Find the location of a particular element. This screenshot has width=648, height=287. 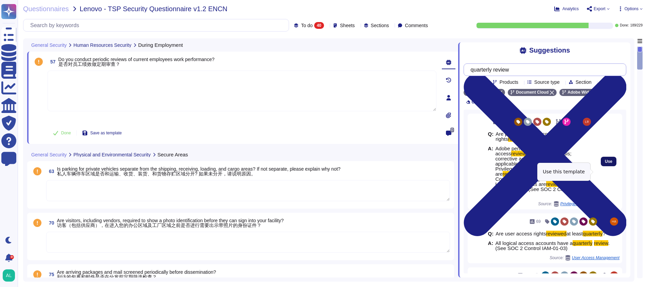

span: Use is located at coordinates (609, 162).